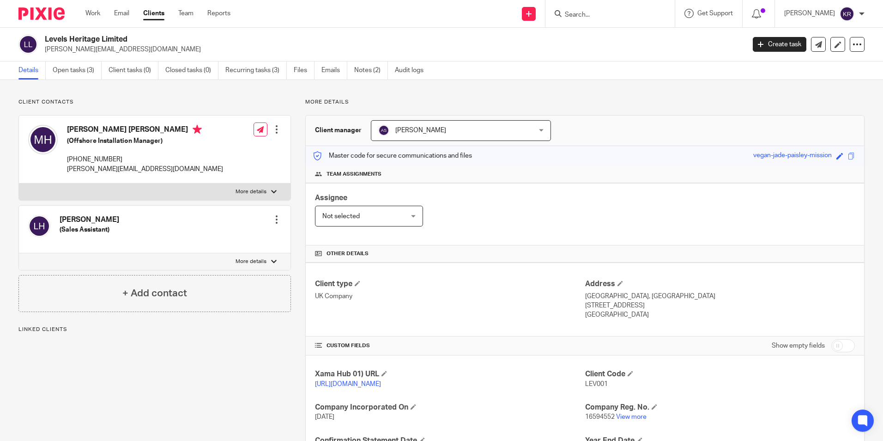 The image size is (883, 441). Describe the element at coordinates (720, 374) in the screenshot. I see `h4: Client Code` at that location.